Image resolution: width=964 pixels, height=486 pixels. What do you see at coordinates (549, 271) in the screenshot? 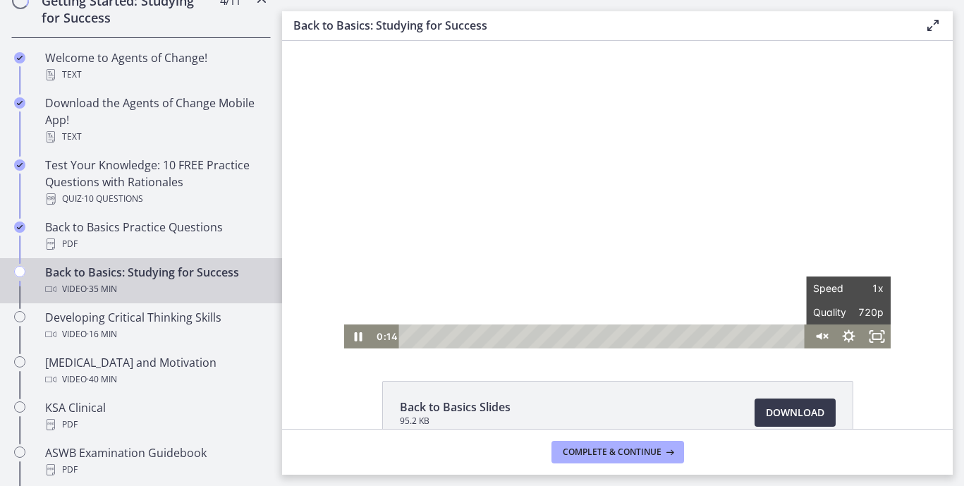
I see `span: Quality` at bounding box center [549, 271].